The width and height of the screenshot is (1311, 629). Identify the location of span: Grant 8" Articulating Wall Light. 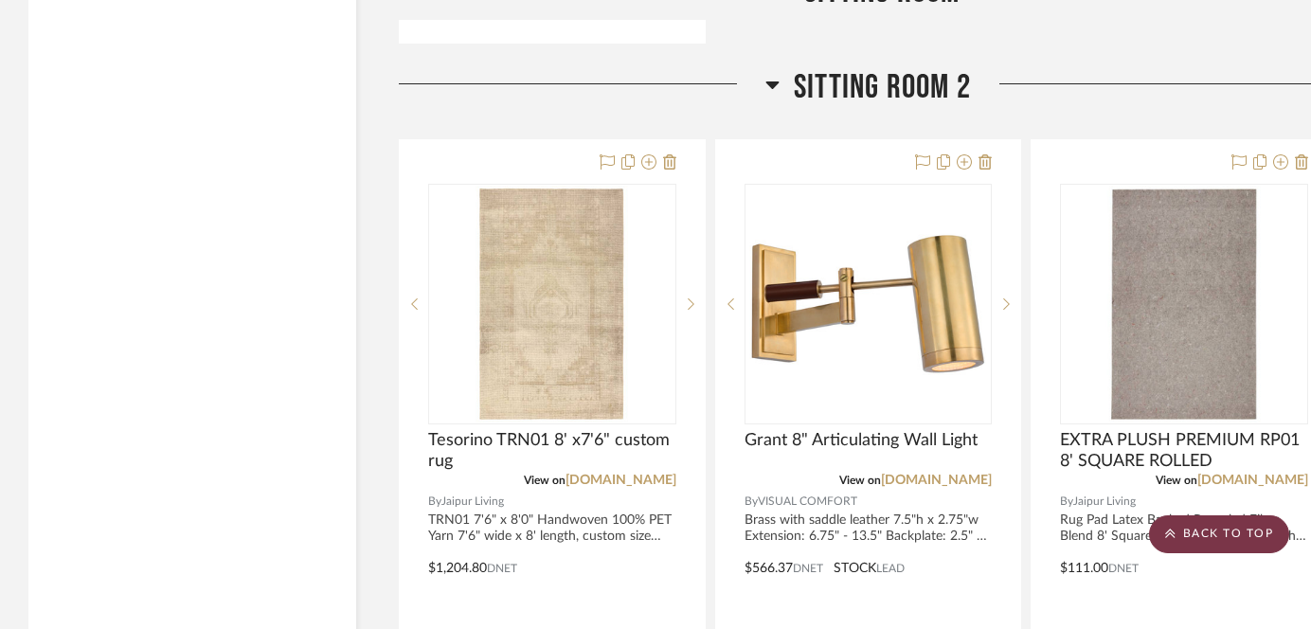
(861, 440).